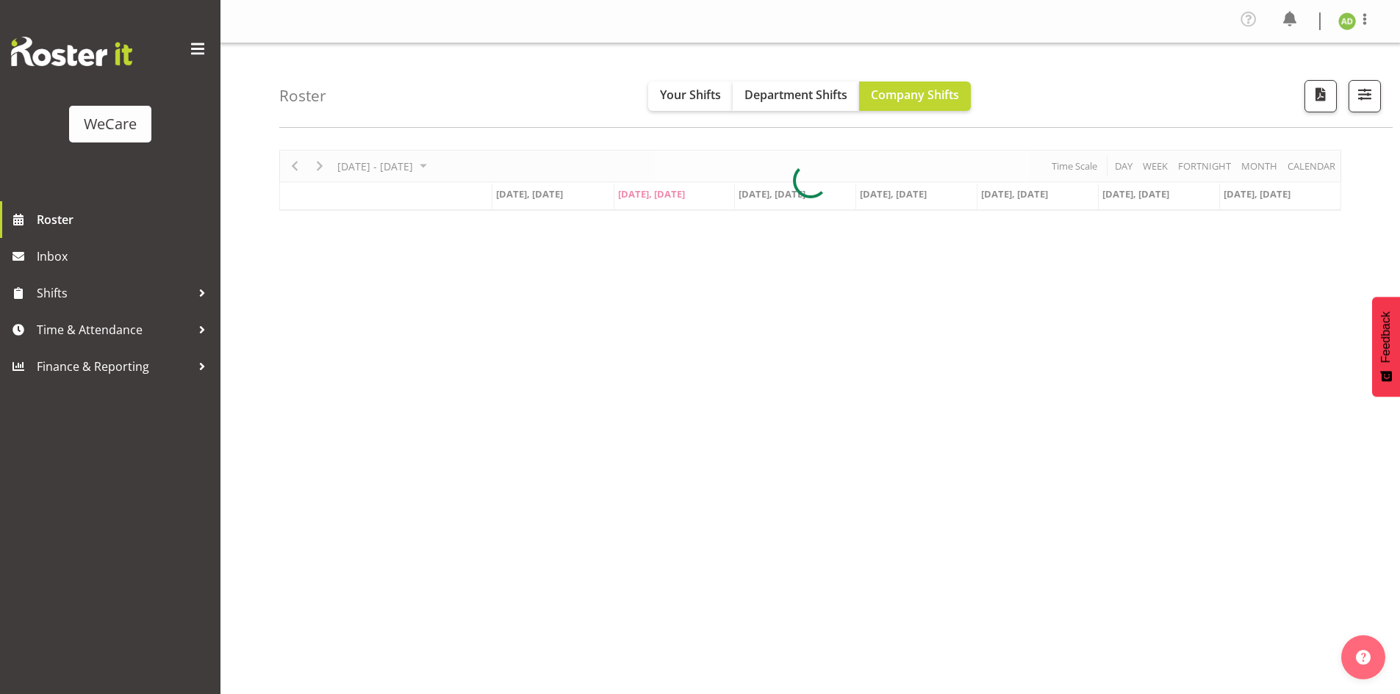  Describe the element at coordinates (114, 367) in the screenshot. I see `span: Finance & Reporting` at that location.